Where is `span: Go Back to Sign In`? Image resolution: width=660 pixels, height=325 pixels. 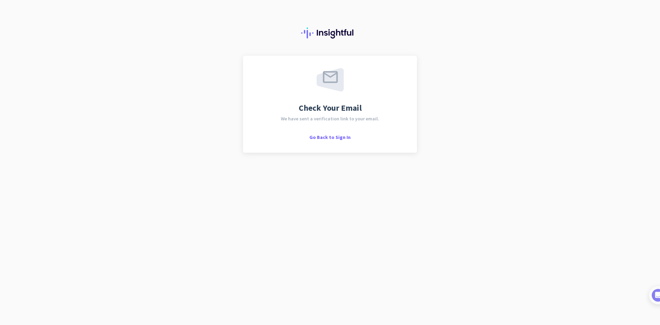 span: Go Back to Sign In is located at coordinates (330, 137).